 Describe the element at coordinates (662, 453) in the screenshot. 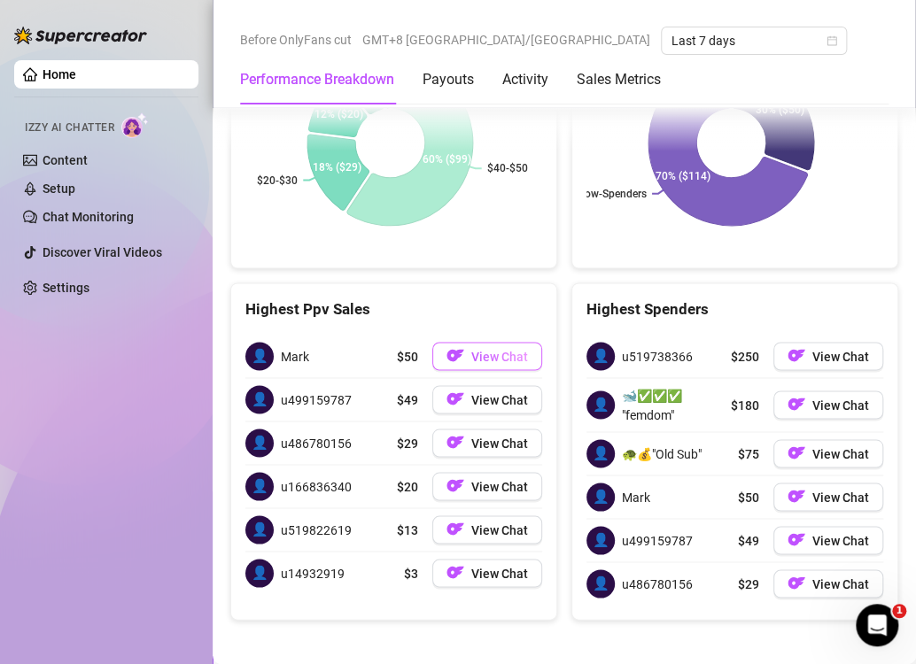

I see `span: 🐢💰"Old Sub"` at that location.